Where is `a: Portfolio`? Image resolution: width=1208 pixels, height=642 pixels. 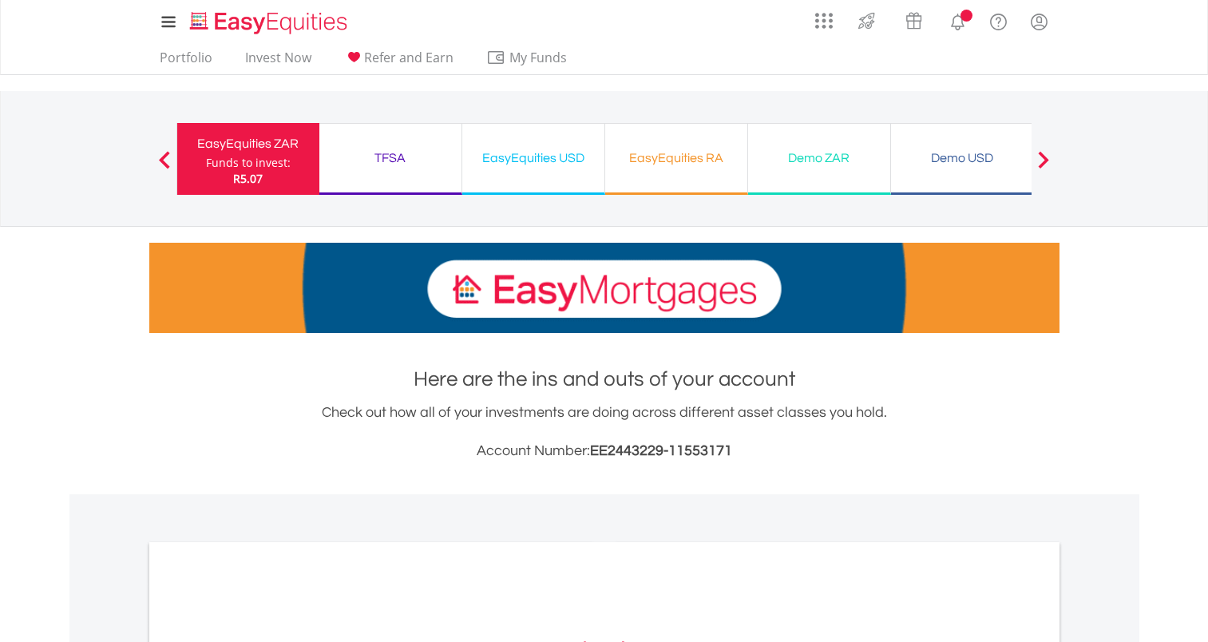
a: Portfolio is located at coordinates (186, 61).